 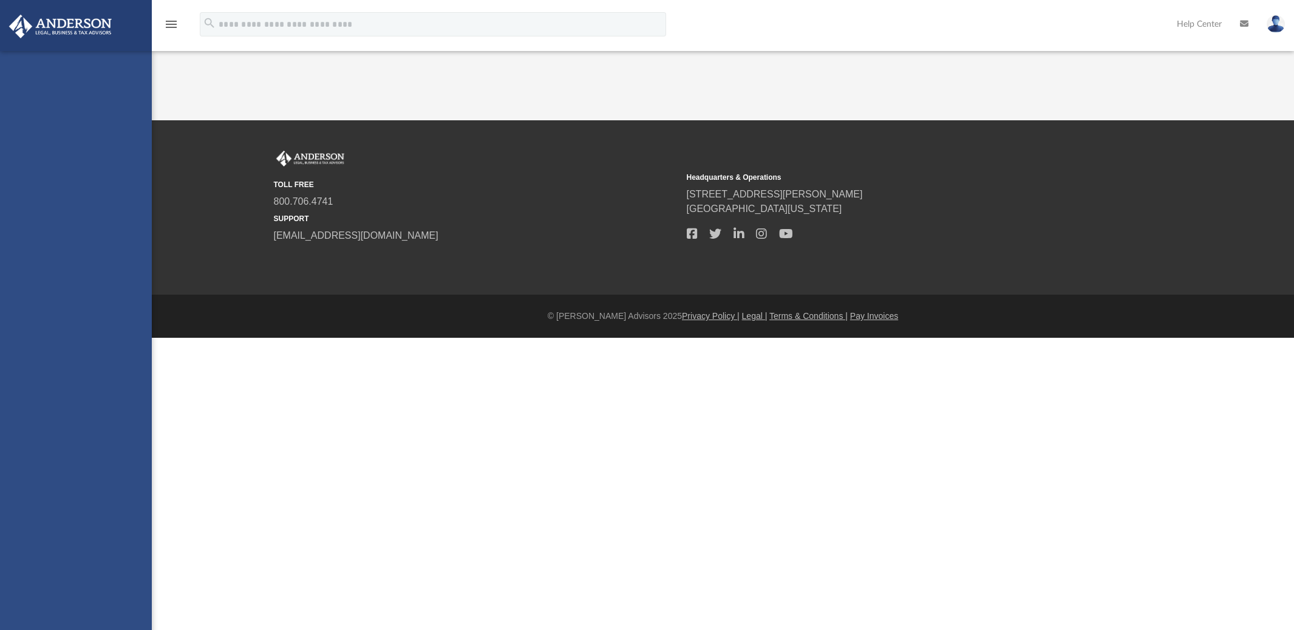 What do you see at coordinates (476, 219) in the screenshot?
I see `small: SUPPORT` at bounding box center [476, 219].